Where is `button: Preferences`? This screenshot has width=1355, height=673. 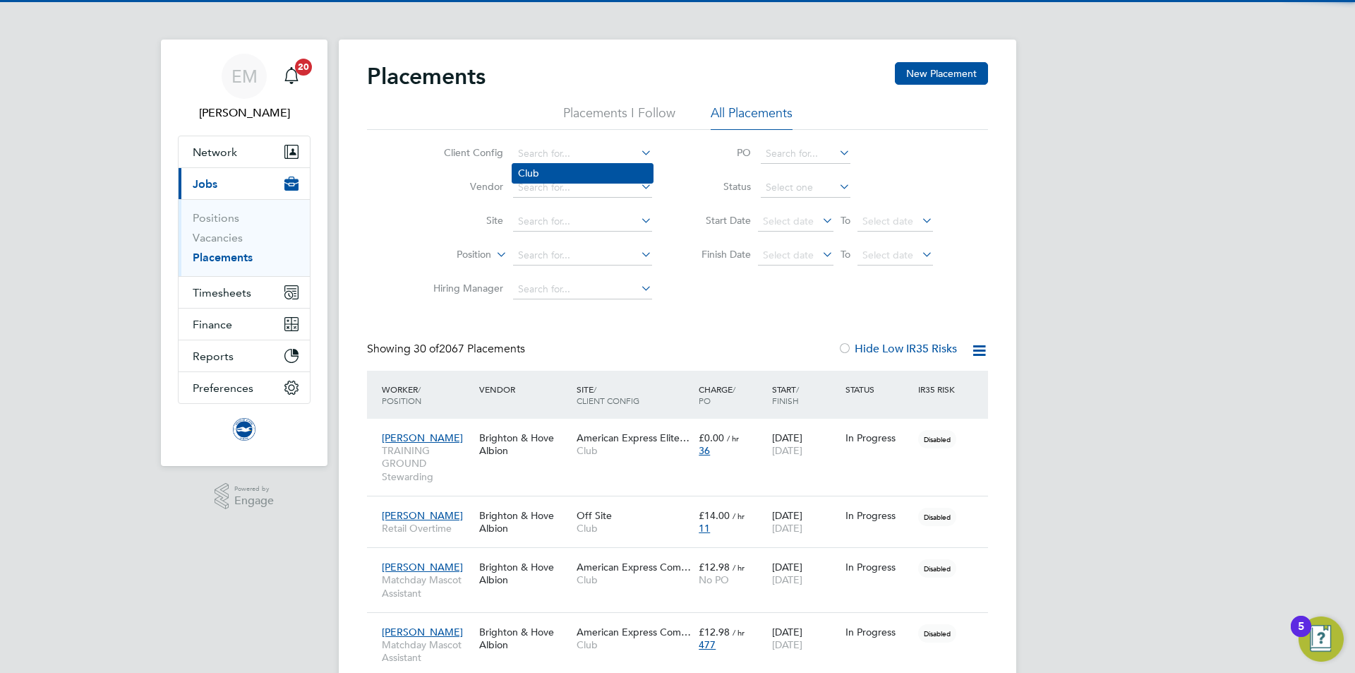 button: Preferences is located at coordinates (244, 388).